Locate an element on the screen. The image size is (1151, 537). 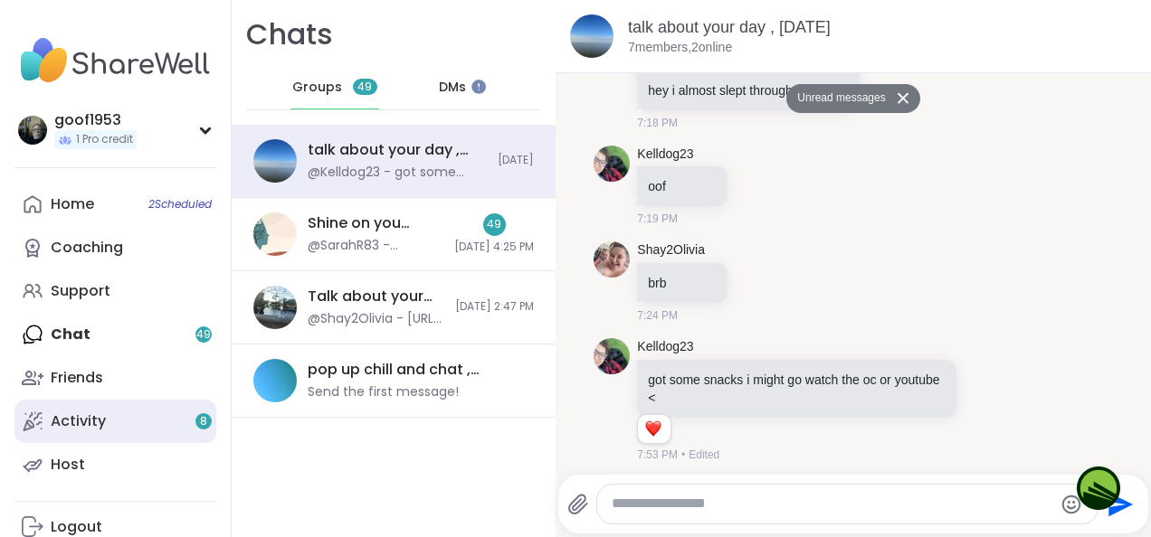
span: 7:53 PM is located at coordinates (657, 455).